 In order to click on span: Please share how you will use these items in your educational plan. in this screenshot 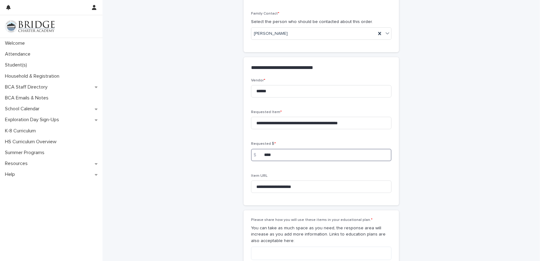, I will do `click(312, 220)`.